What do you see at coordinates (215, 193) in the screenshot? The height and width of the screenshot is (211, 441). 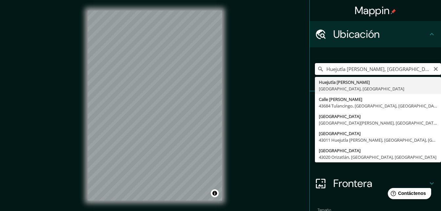 I see `button: Alternar atribución` at bounding box center [215, 193].